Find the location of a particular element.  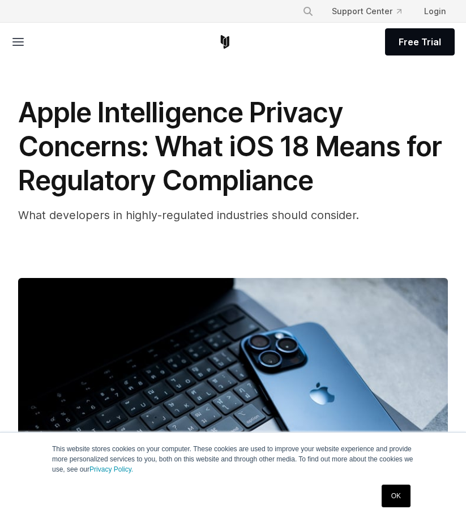

button: Search is located at coordinates (308, 11).